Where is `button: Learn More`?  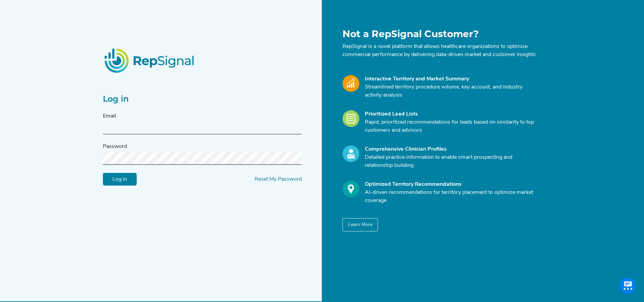
button: Learn More is located at coordinates (360, 225).